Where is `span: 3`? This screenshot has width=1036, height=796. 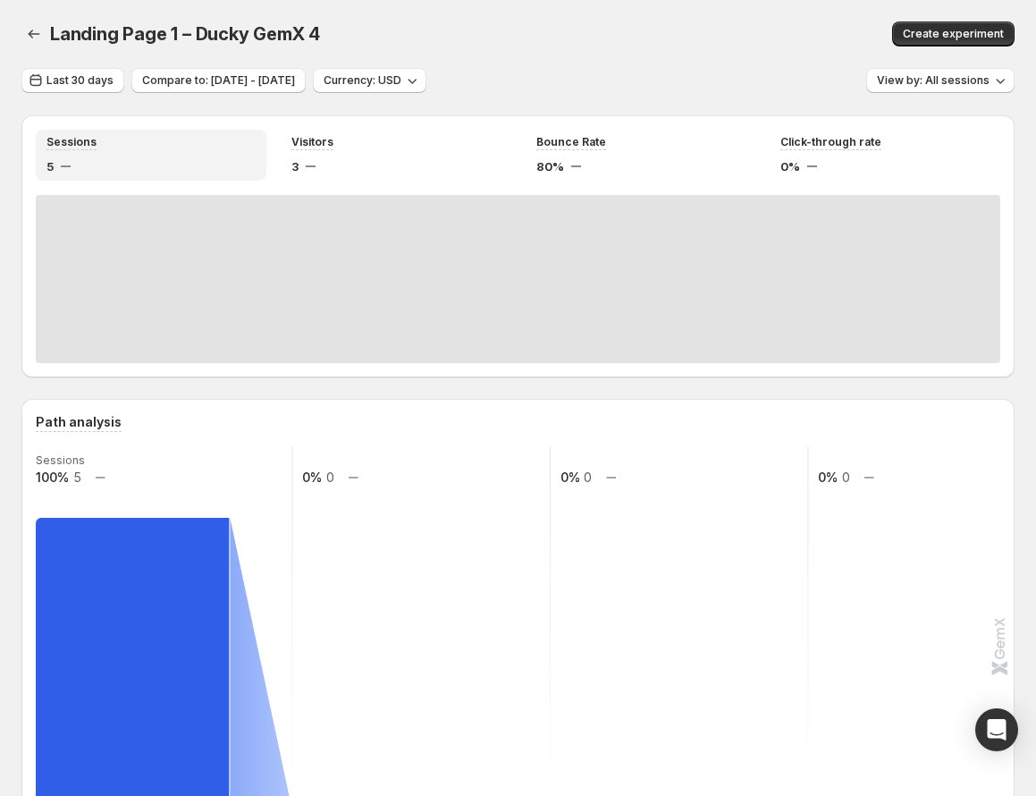
span: 3 is located at coordinates (295, 166).